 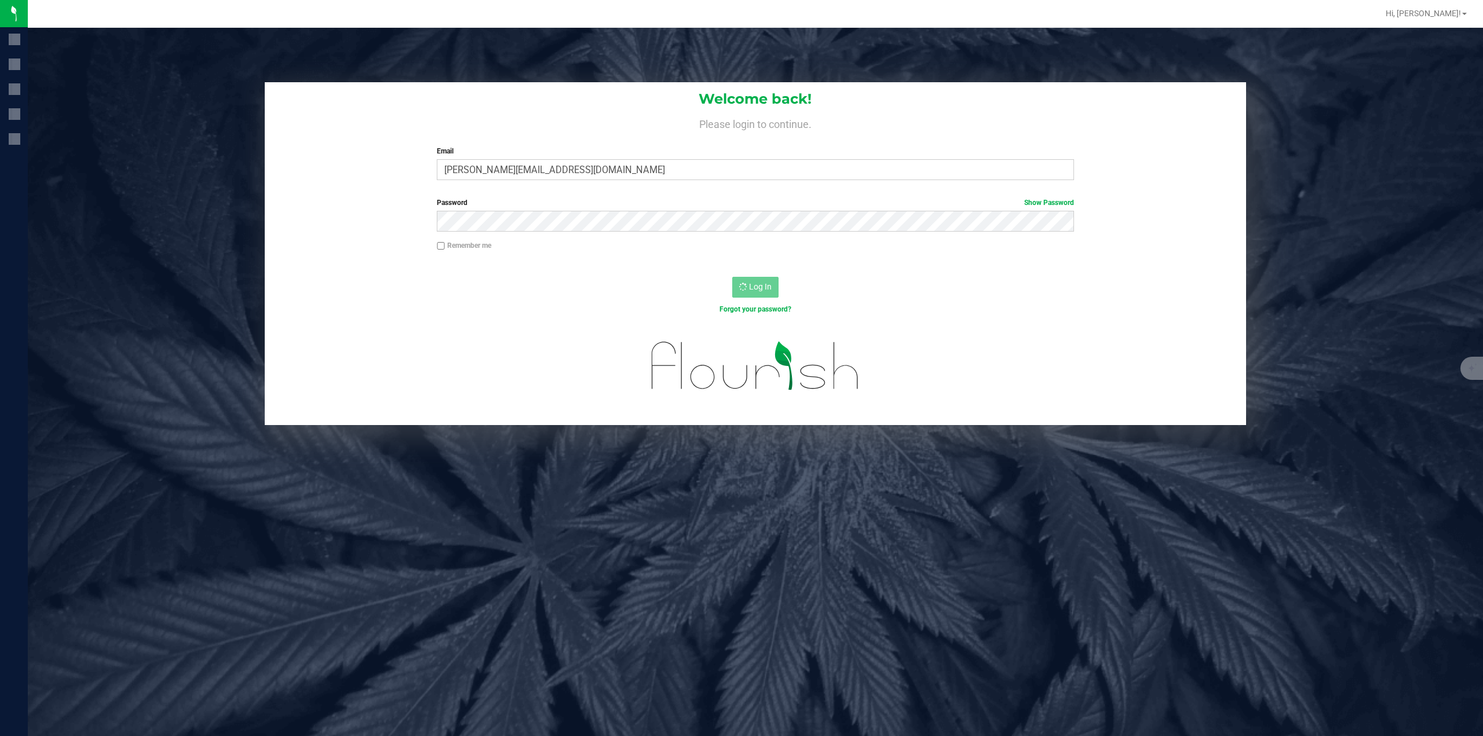 What do you see at coordinates (464, 246) in the screenshot?
I see `label: Remember me` at bounding box center [464, 246].